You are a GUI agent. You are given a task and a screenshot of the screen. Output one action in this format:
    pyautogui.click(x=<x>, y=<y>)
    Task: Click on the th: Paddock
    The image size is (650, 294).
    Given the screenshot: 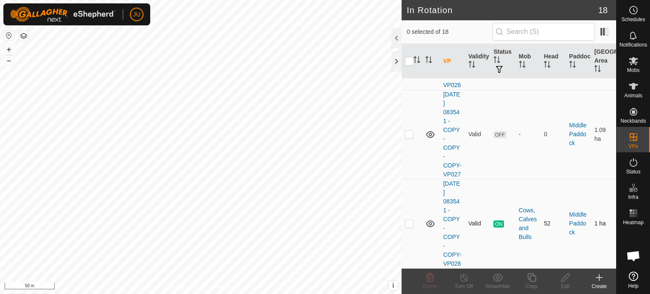 What is the action you would take?
    pyautogui.click(x=578, y=61)
    